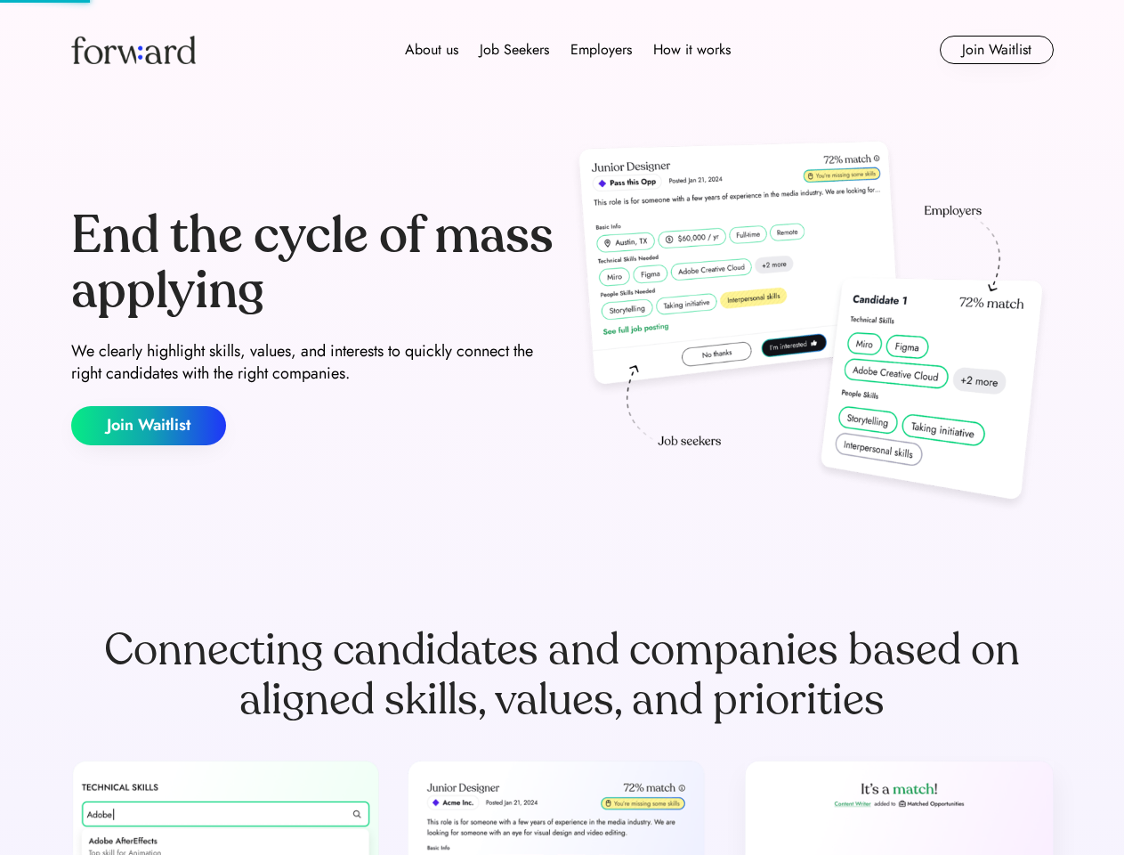 The height and width of the screenshot is (855, 1124). I want to click on div: About us, so click(432, 50).